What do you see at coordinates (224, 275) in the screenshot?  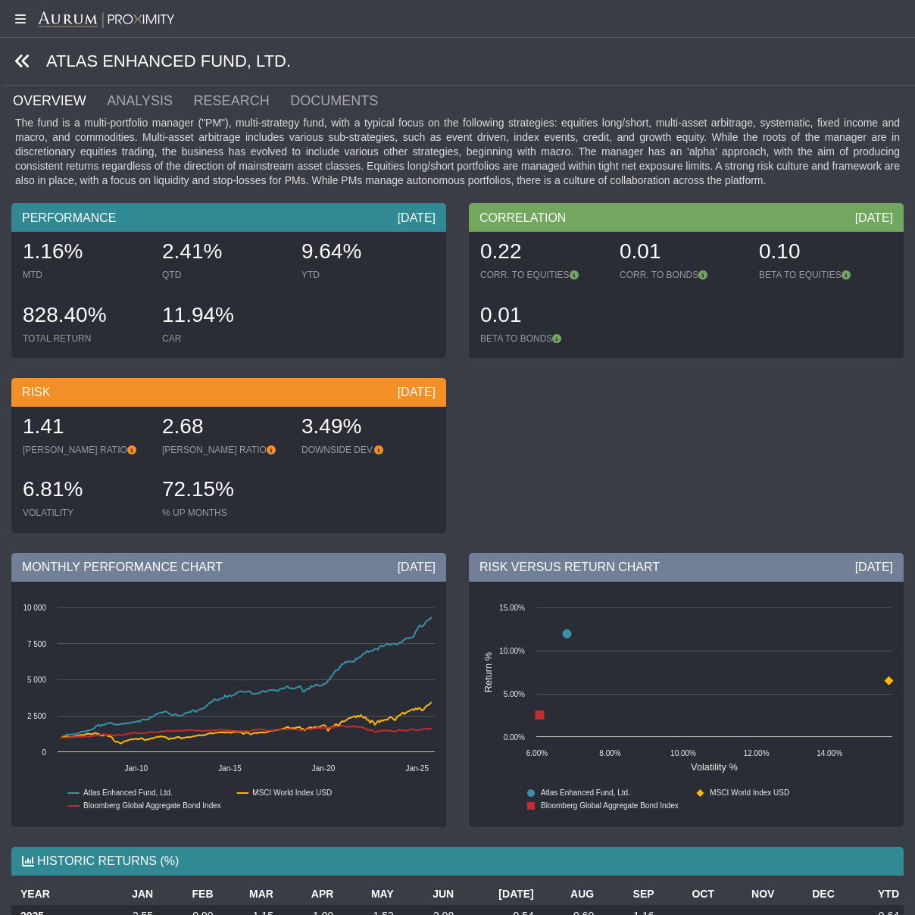 I see `div: QTD` at bounding box center [224, 275].